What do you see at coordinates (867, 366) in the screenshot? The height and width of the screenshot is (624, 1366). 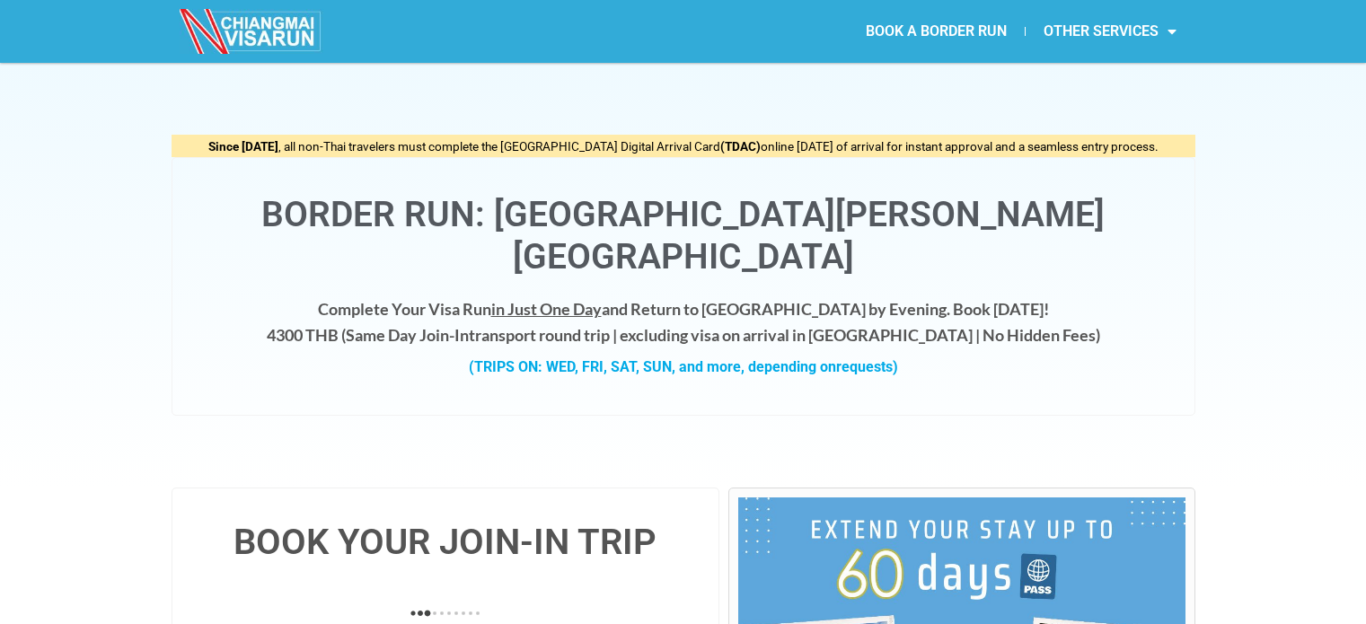 I see `span: requests)` at bounding box center [867, 366].